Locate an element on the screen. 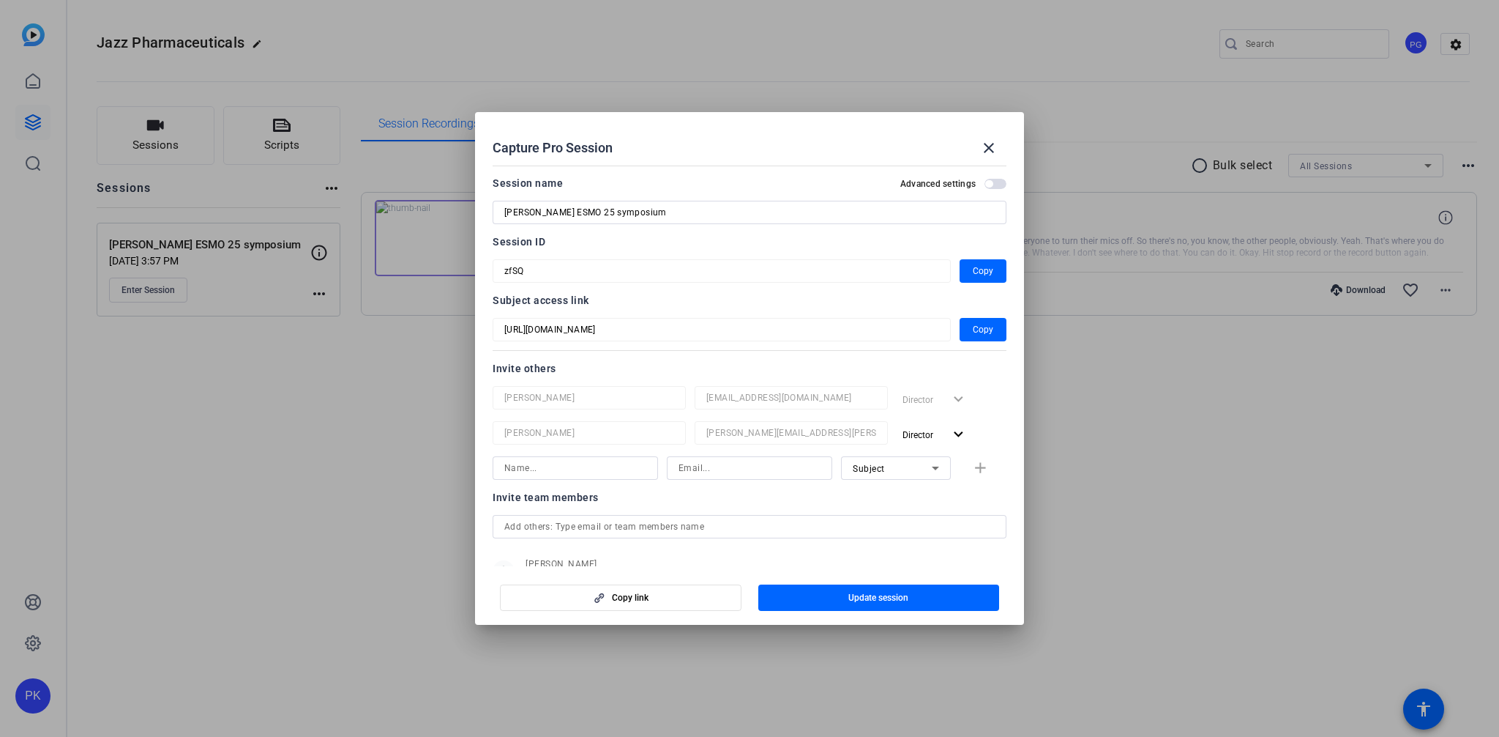 The image size is (1499, 737). mat-icon: person is located at coordinates (504, 571).